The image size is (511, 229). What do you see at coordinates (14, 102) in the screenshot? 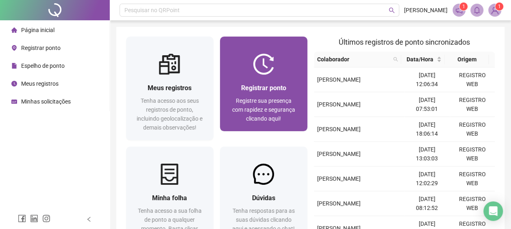
I see `span: schedule` at bounding box center [14, 102].